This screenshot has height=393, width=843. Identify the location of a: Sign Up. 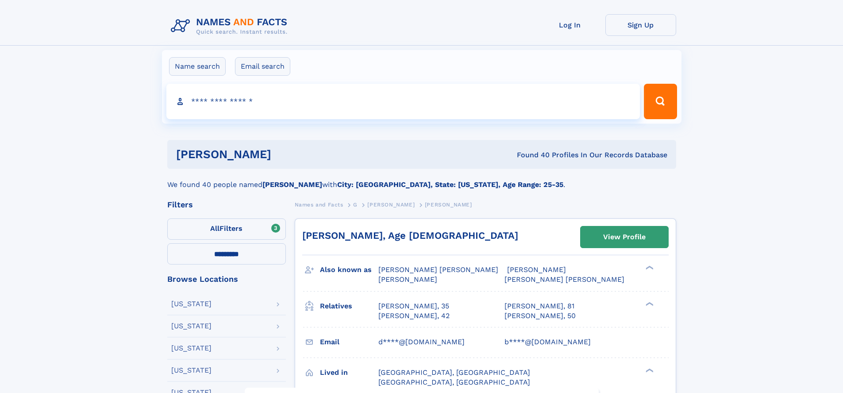
(641, 25).